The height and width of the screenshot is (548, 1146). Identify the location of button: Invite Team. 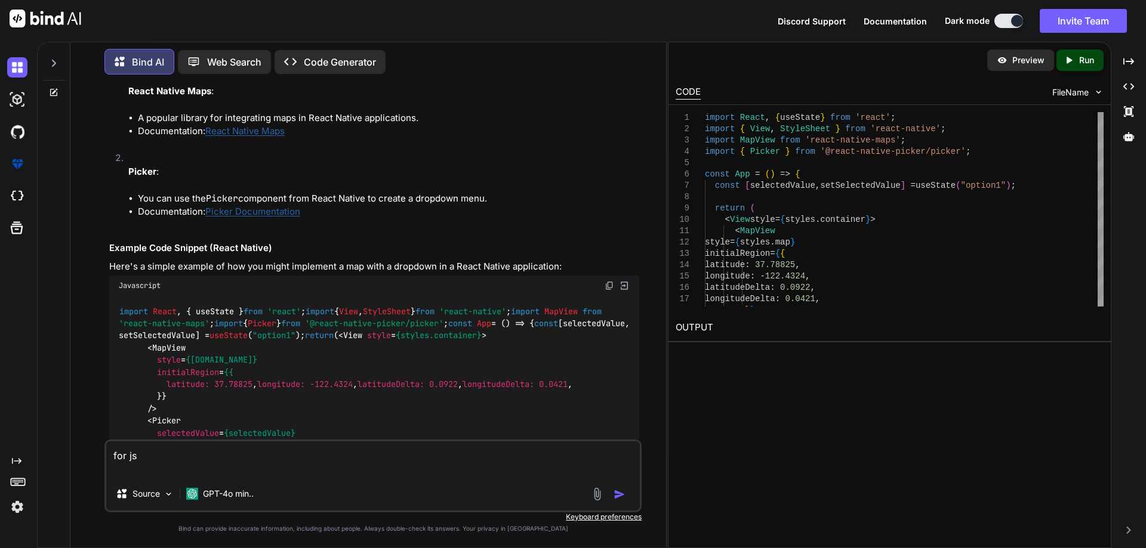
(1083, 21).